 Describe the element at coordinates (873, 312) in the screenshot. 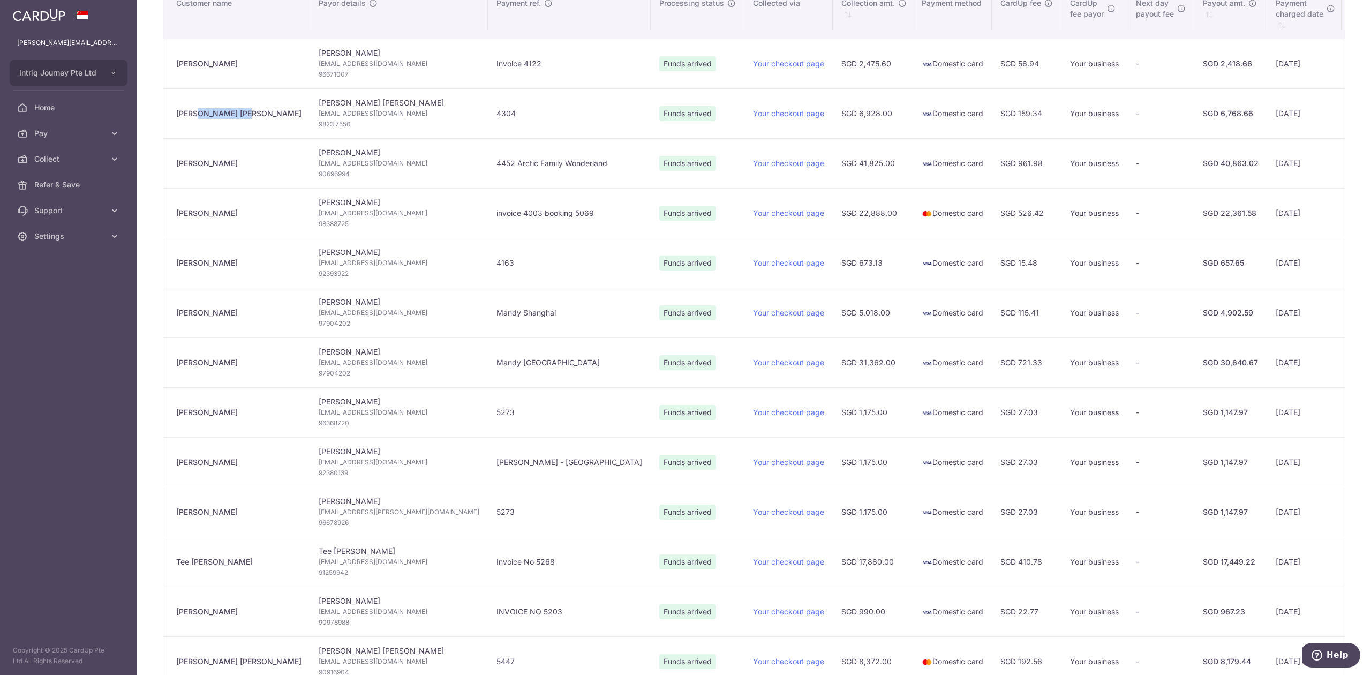

I see `td: SGD 5,018.00` at that location.